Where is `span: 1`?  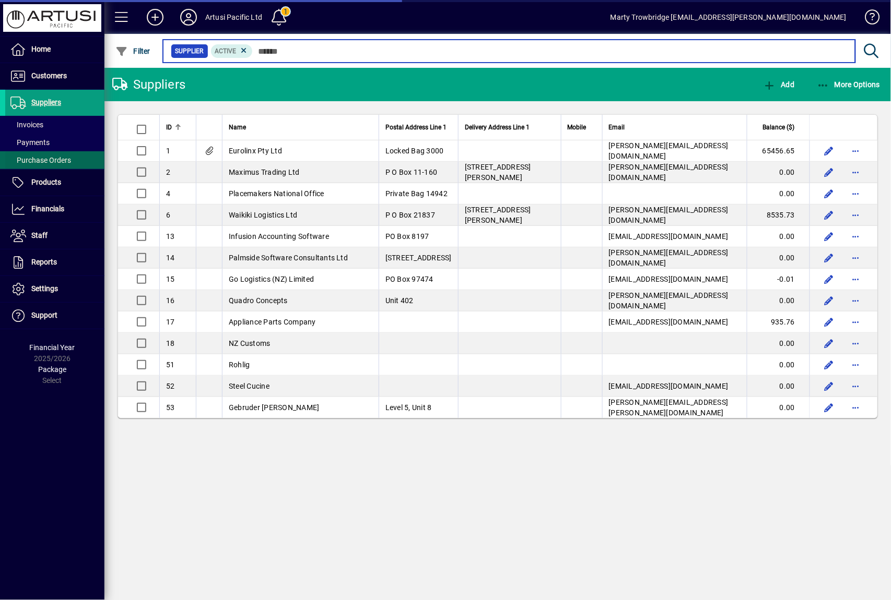
span: 1 is located at coordinates (168, 151).